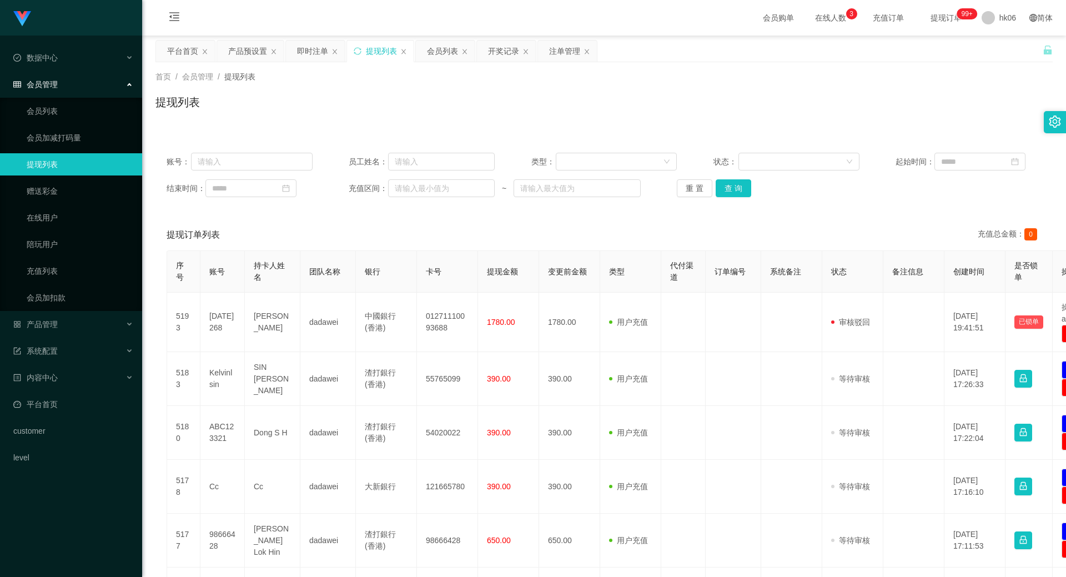 The image size is (1066, 577). What do you see at coordinates (442, 188) in the screenshot?
I see `input: 请输入最小值为` at bounding box center [442, 188].